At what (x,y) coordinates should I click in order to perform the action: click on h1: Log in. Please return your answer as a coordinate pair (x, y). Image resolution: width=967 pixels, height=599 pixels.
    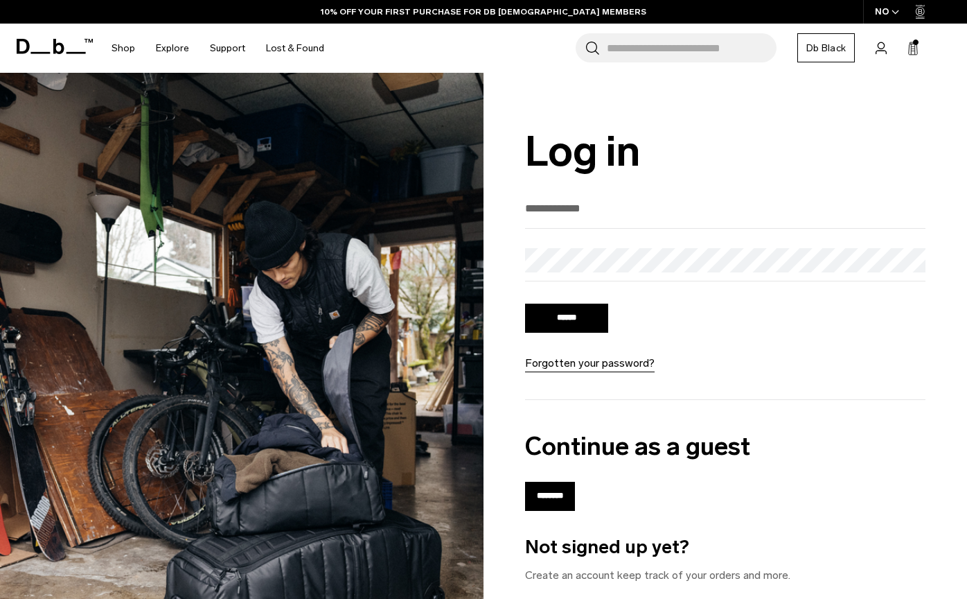
    Looking at the image, I should click on (725, 151).